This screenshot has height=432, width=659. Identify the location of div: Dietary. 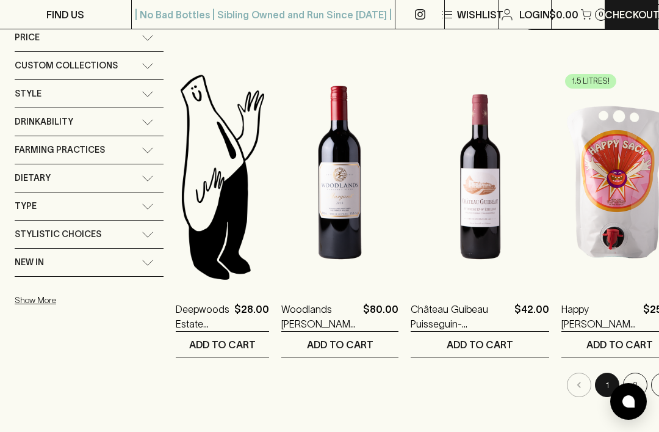
(89, 178).